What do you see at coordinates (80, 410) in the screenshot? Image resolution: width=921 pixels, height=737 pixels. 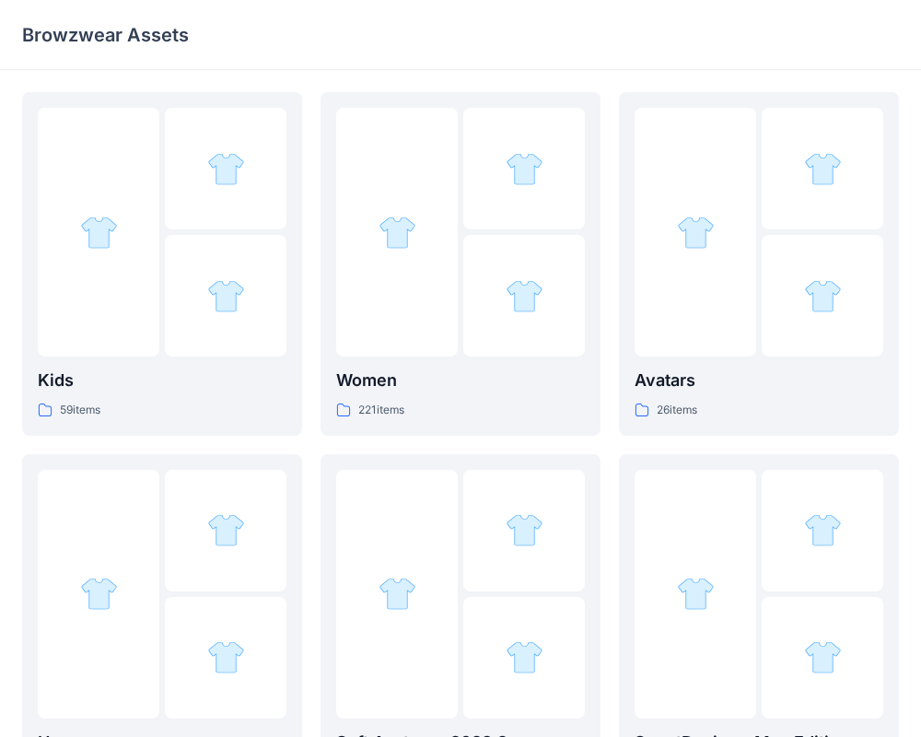 I see `p: 59 items` at bounding box center [80, 410].